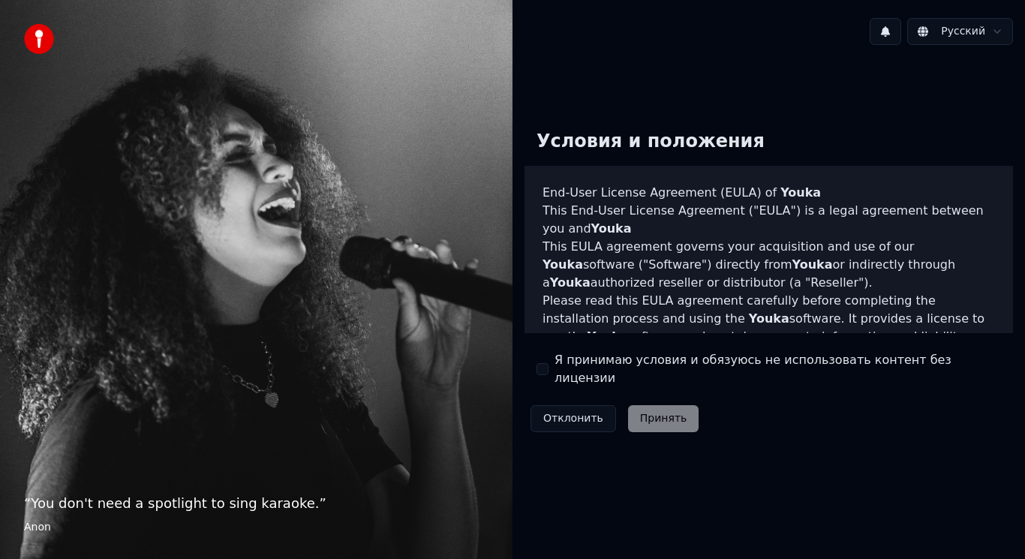 This screenshot has width=1025, height=559. What do you see at coordinates (768, 265) in the screenshot?
I see `p: This EULA agreement governs your acquisition and use of our software ("Software") directly from o...` at bounding box center [768, 265].